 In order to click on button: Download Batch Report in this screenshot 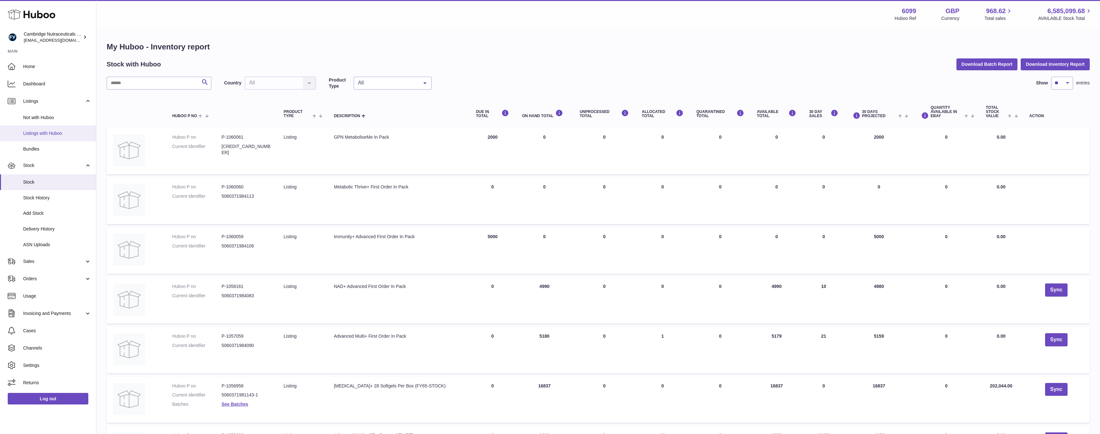, I will do `click(987, 64)`.